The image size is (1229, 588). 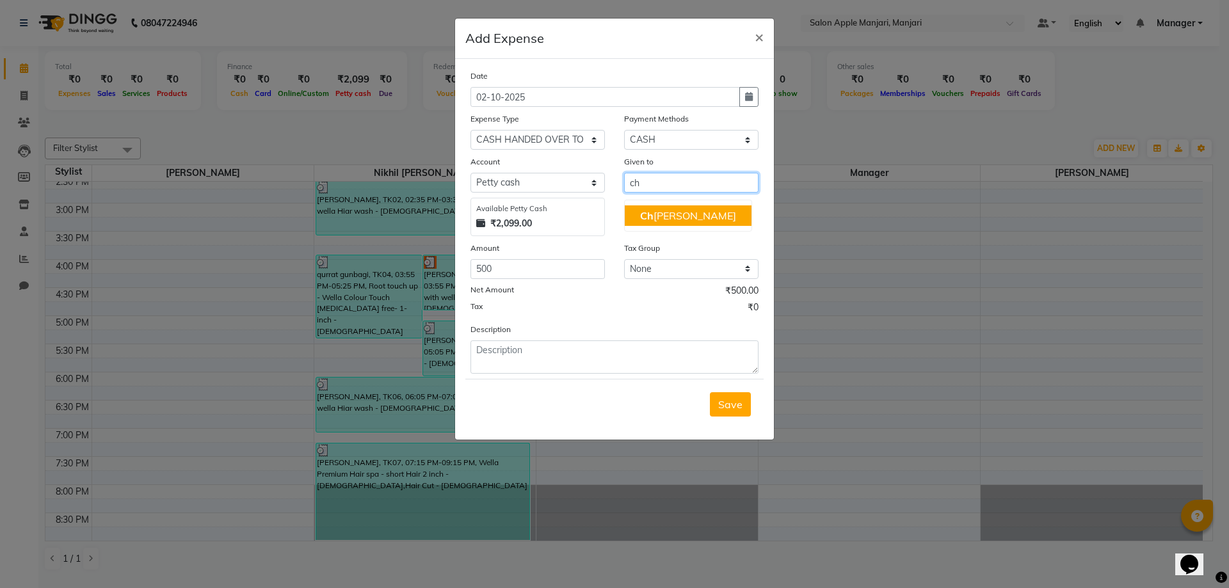 I want to click on label: Given to, so click(x=639, y=162).